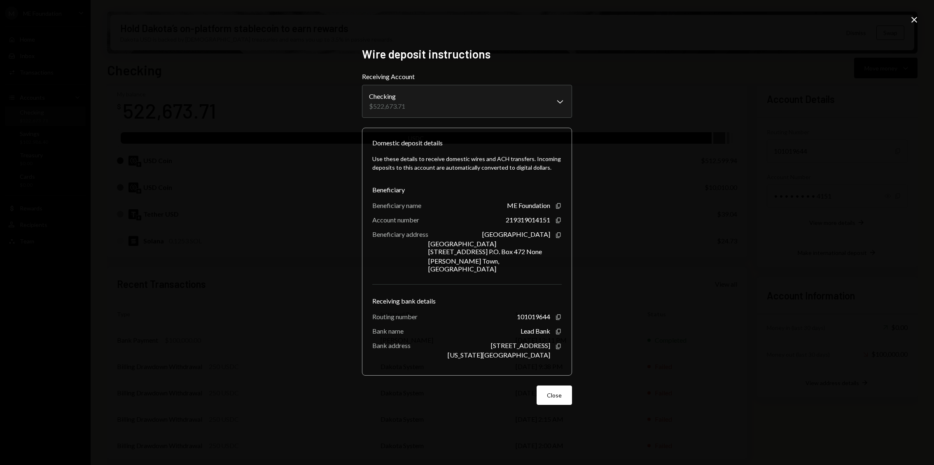 This screenshot has width=934, height=465. Describe the element at coordinates (533, 316) in the screenshot. I see `div: 101019644` at that location.